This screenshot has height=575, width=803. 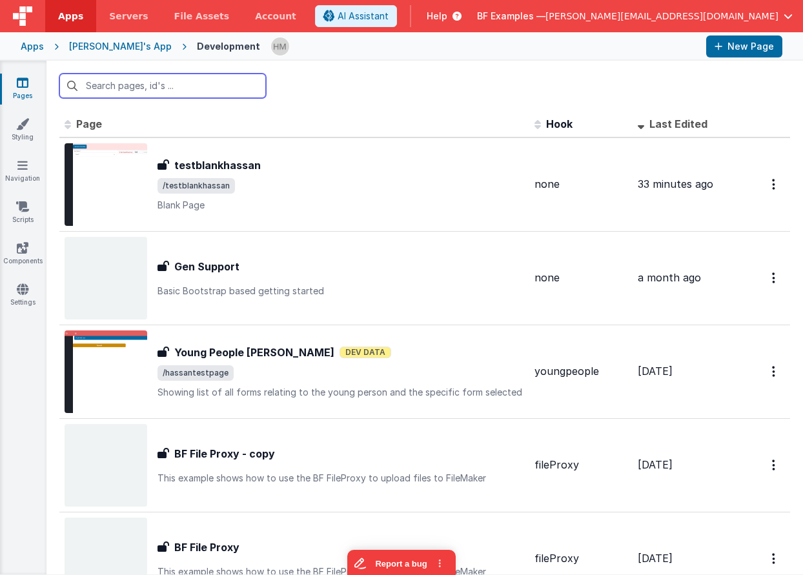 I want to click on span: Apps, so click(x=70, y=16).